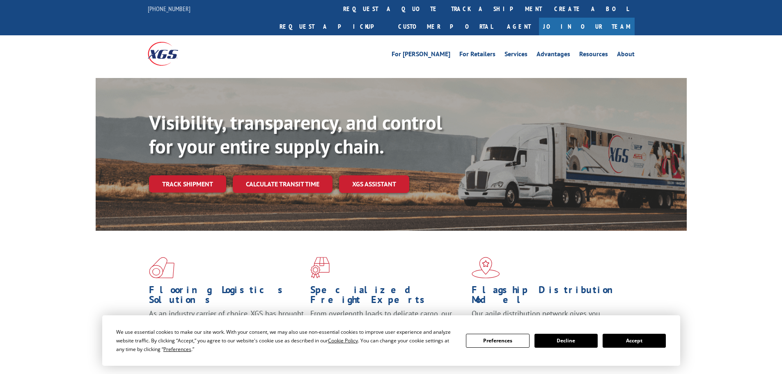 The height and width of the screenshot is (374, 782). Describe the element at coordinates (374, 184) in the screenshot. I see `a: XGS ASSISTANT` at that location.